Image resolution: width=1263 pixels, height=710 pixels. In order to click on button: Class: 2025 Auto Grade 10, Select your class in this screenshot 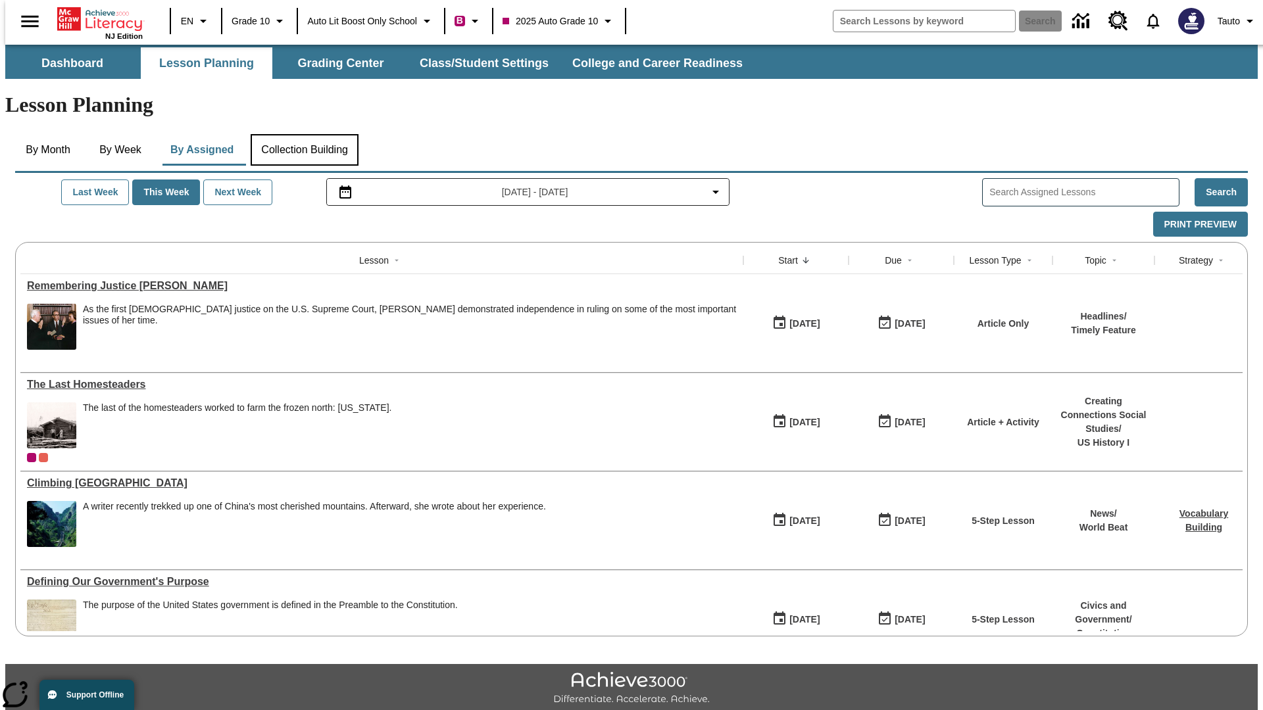, I will do `click(559, 21)`.